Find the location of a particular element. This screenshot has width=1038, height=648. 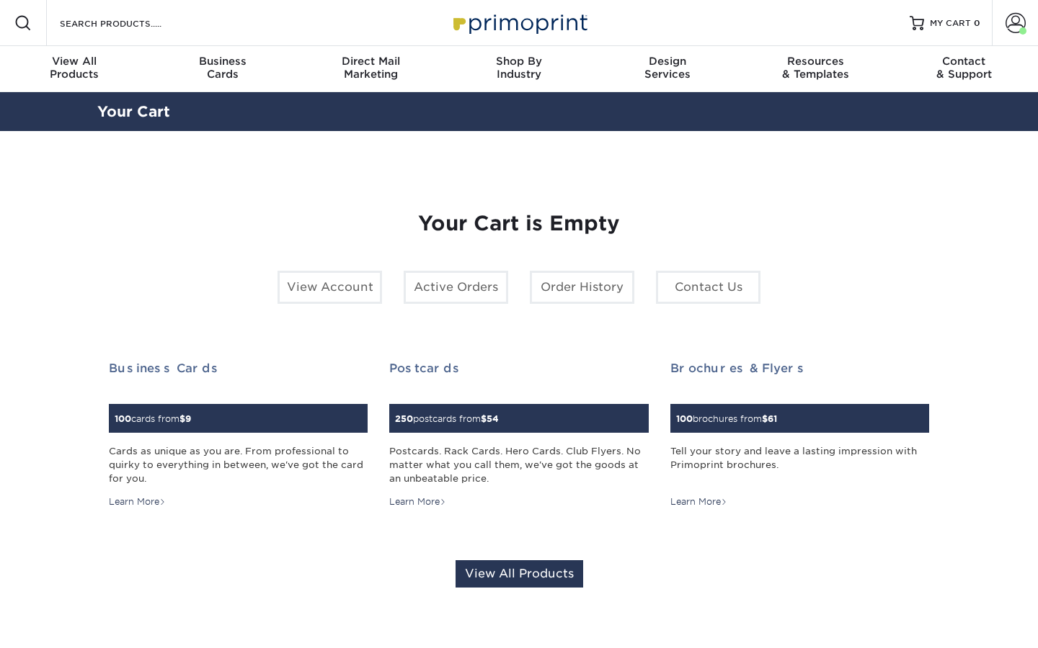

span: Resources is located at coordinates (816, 61).